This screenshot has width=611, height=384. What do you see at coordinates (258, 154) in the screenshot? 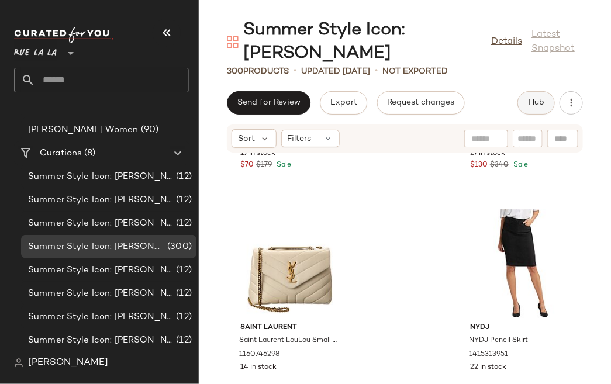
I see `span: 19 in stock` at bounding box center [258, 154].